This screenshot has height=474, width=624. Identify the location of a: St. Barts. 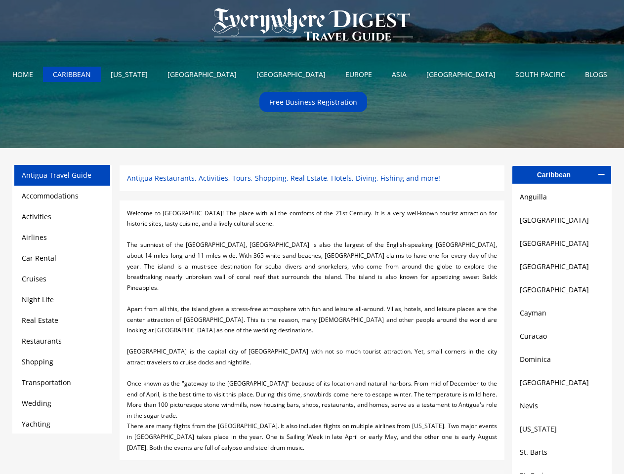
(562, 453).